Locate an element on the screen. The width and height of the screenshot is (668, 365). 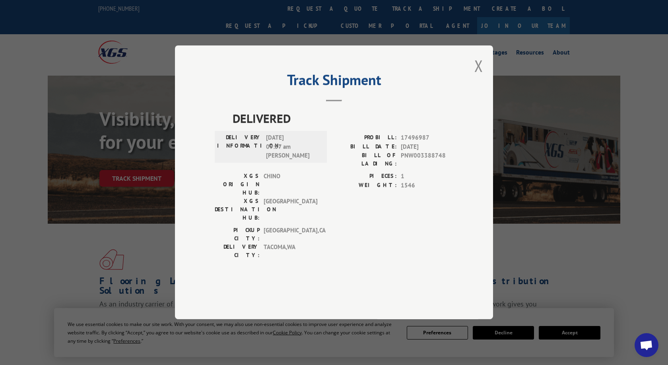
label: DELIVERY INFORMATION: is located at coordinates (239, 147).